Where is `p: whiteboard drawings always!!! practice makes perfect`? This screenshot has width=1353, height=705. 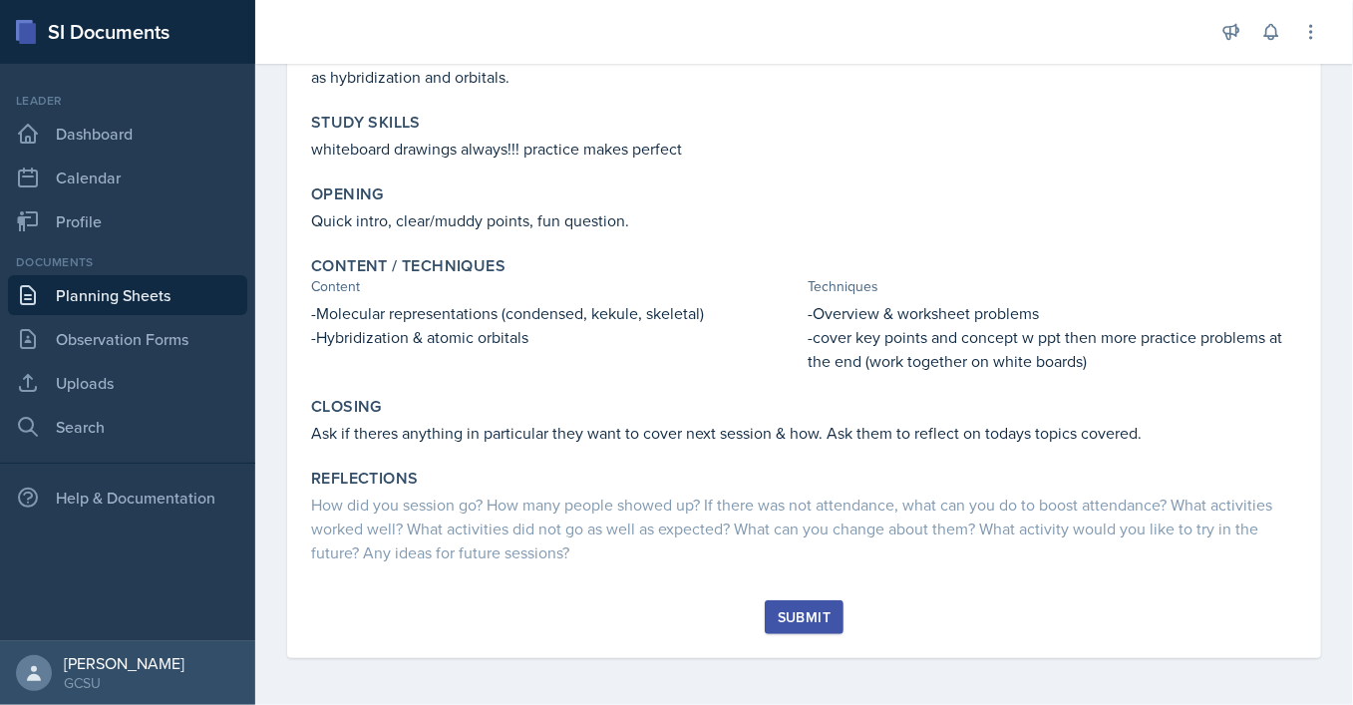
p: whiteboard drawings always!!! practice makes perfect is located at coordinates (804, 149).